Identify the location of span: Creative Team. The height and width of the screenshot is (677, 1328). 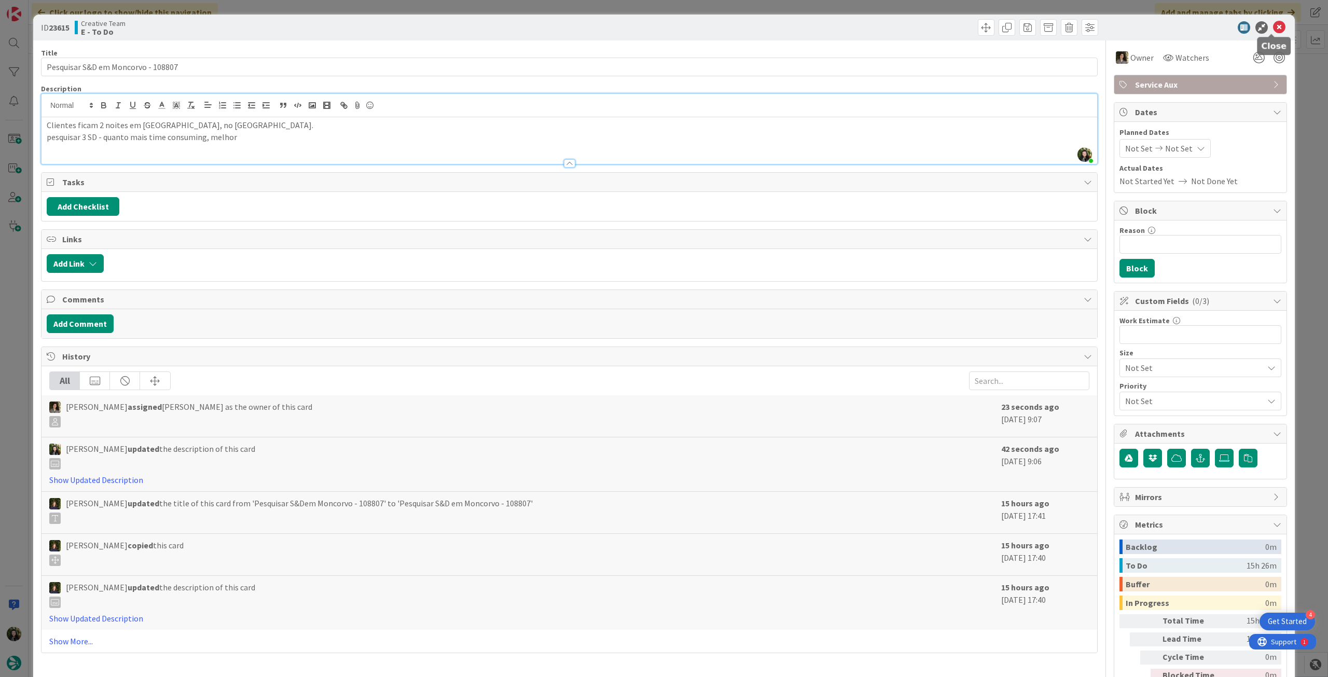
(103, 23).